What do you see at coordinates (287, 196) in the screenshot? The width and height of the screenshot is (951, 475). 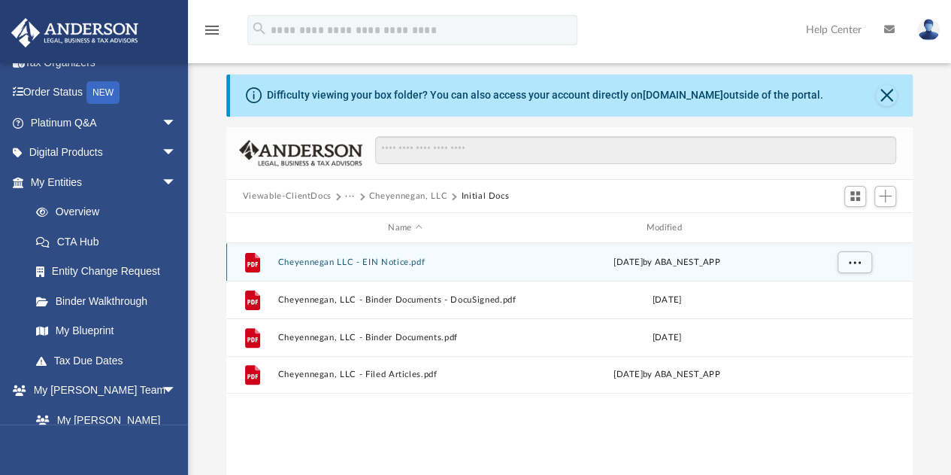 I see `button: Viewable-ClientDocs` at bounding box center [287, 196].